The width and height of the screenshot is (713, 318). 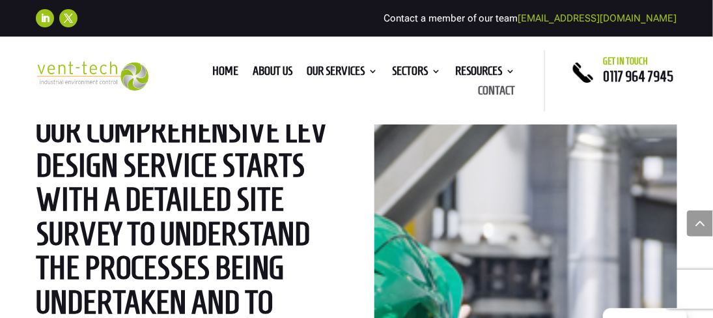 I want to click on a: About us, so click(x=272, y=74).